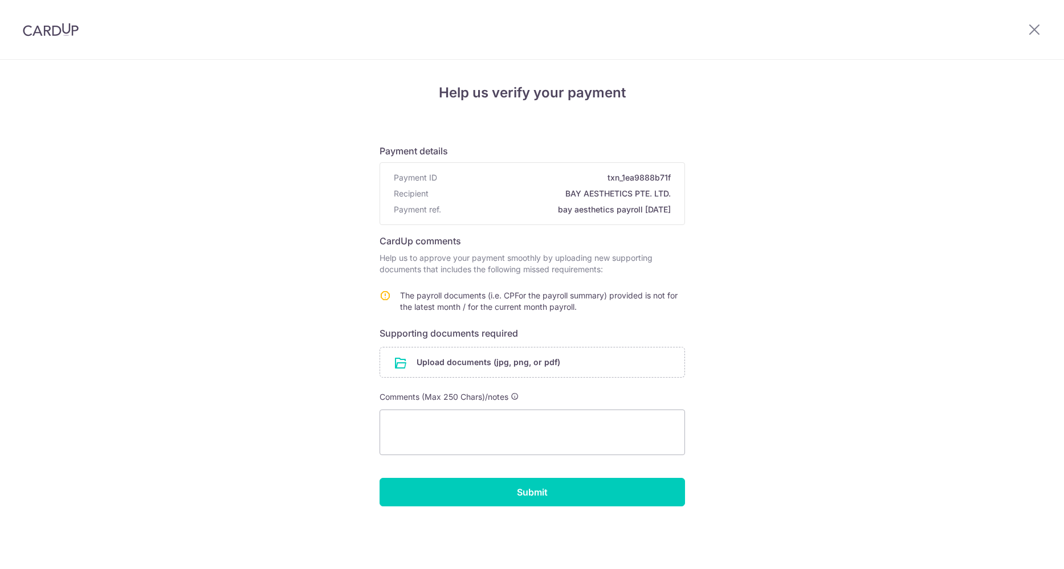 This screenshot has height=569, width=1064. Describe the element at coordinates (532, 333) in the screenshot. I see `h6: Supporting documents required` at that location.